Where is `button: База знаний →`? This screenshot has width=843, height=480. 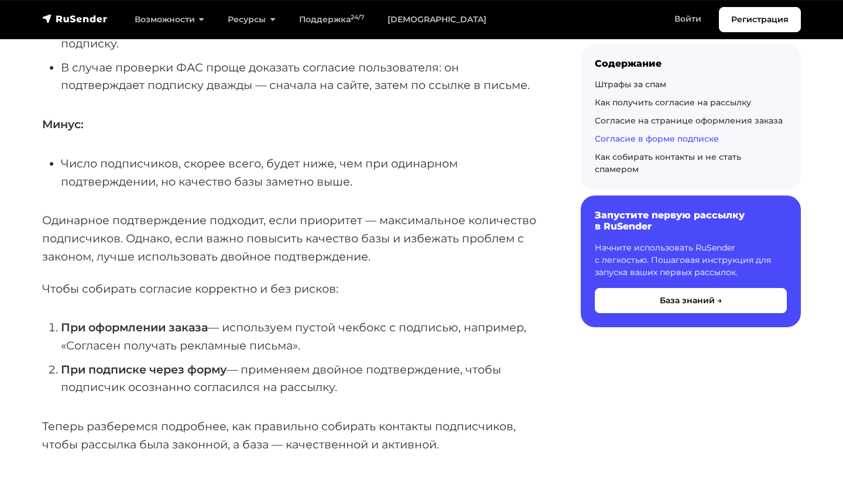
button: База знаний → is located at coordinates (691, 300).